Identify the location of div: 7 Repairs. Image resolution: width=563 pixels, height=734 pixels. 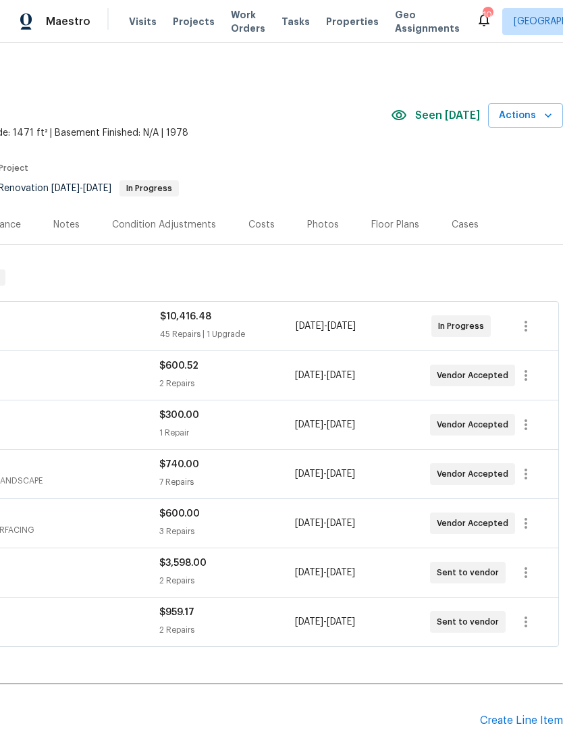
(227, 482).